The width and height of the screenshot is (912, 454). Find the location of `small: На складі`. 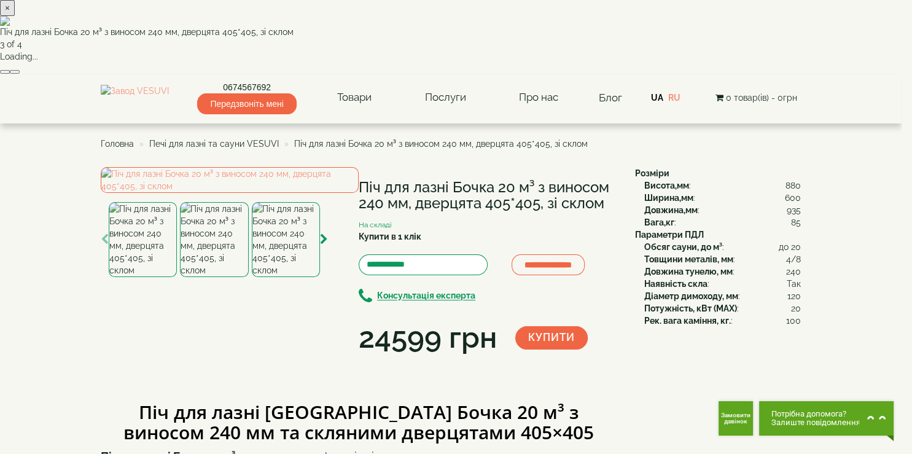

small: На складі is located at coordinates (375, 225).